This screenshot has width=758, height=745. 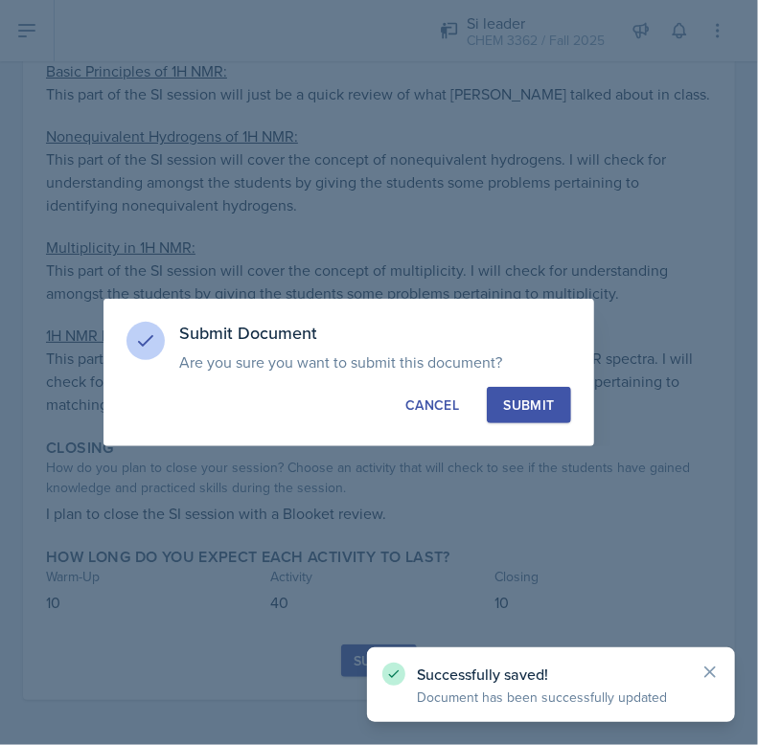 I want to click on p: Successfully saved!, so click(x=551, y=674).